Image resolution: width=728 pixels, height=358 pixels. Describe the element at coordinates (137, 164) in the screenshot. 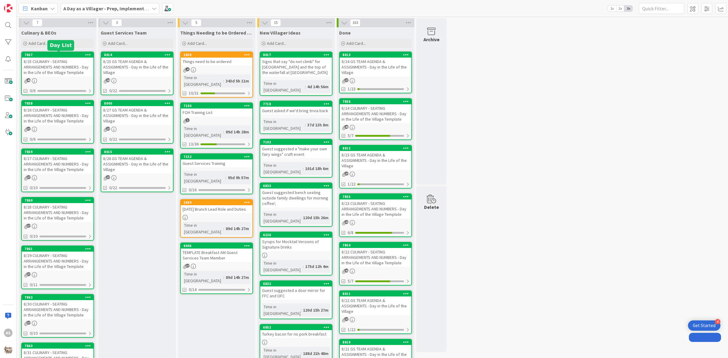

I see `div: 8/26 GS TEAM AGENDA & ASSIGNMENTS - Day in the Life of the Village` at that location.